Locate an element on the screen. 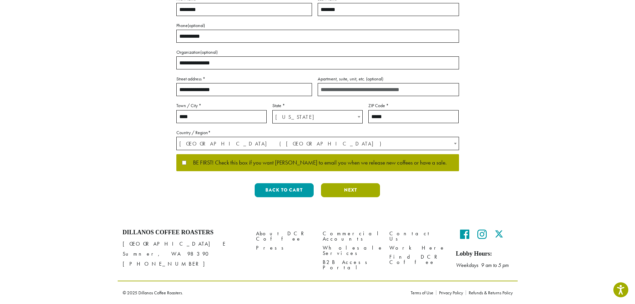 Image resolution: width=635 pixels, height=304 pixels. label: State is located at coordinates (317, 105).